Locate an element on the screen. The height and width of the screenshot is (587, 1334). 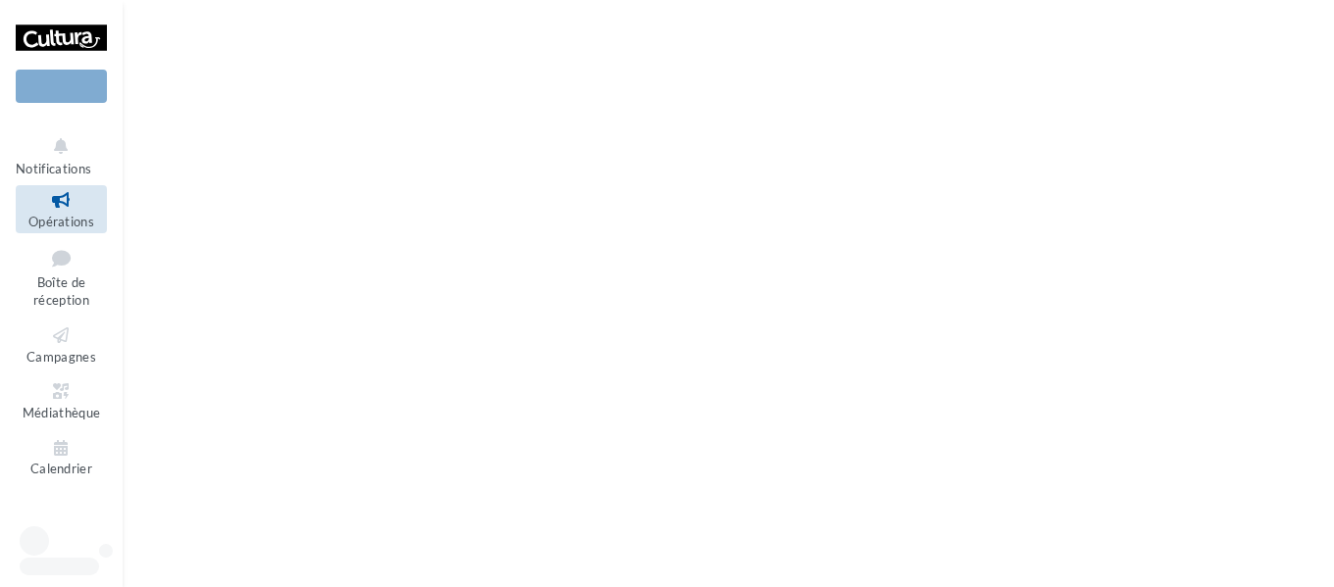
span: Médiathèque is located at coordinates (62, 413).